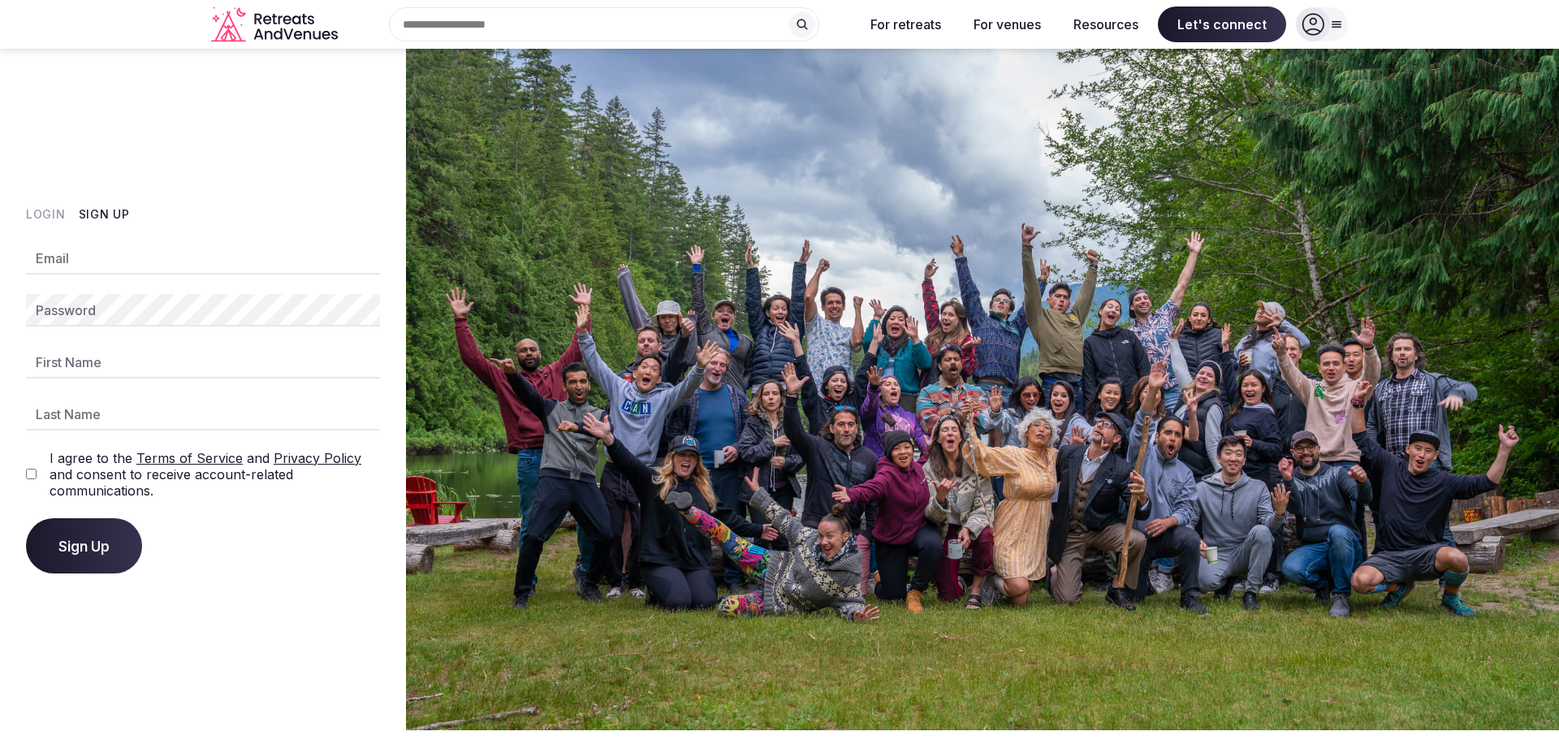 The image size is (1559, 740). What do you see at coordinates (276, 24) in the screenshot?
I see `svg: Retreats and Venues company logo` at bounding box center [276, 24].